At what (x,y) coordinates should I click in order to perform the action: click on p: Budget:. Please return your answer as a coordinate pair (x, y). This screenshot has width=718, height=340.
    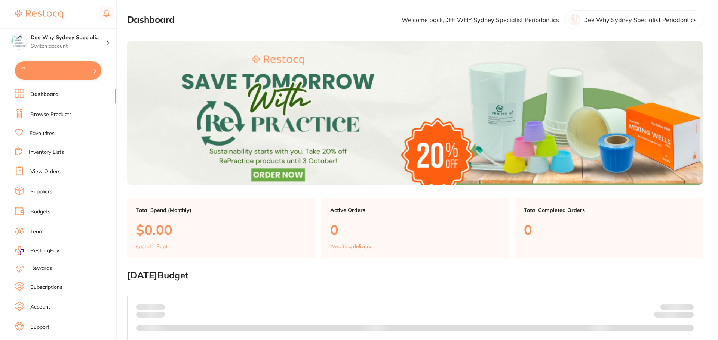
    Looking at the image, I should click on (676, 308).